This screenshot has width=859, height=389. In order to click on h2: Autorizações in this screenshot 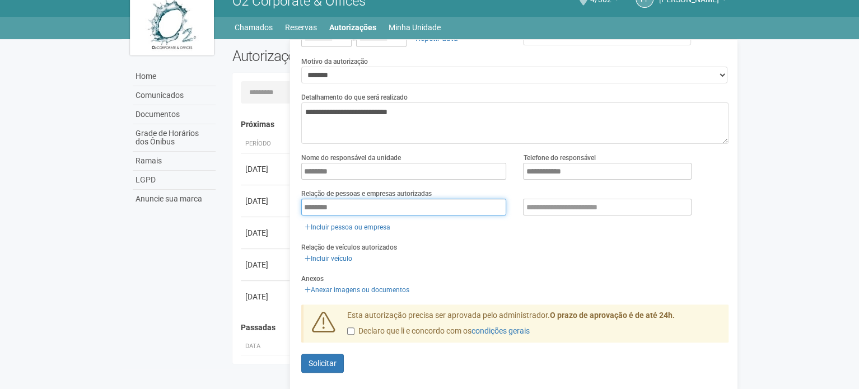, I will do `click(352, 56)`.